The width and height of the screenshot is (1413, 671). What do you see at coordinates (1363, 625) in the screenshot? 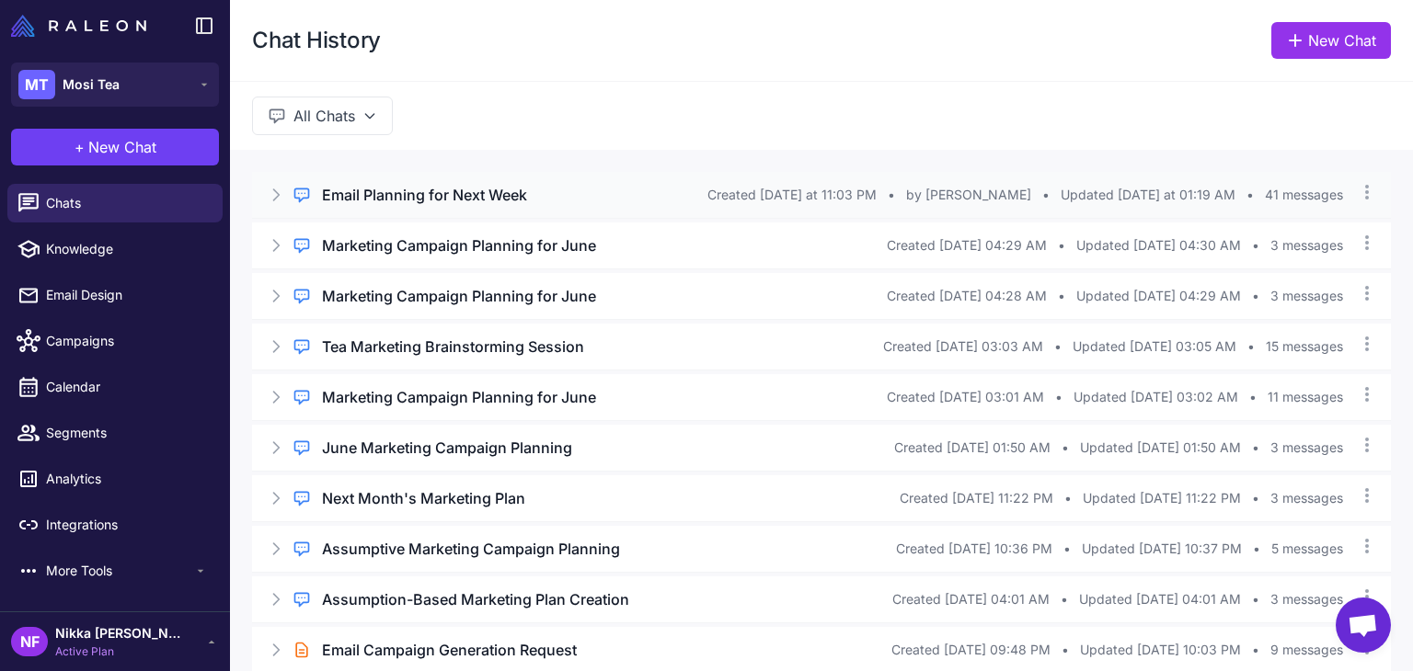
I see `a: Open chat` at bounding box center [1363, 625].